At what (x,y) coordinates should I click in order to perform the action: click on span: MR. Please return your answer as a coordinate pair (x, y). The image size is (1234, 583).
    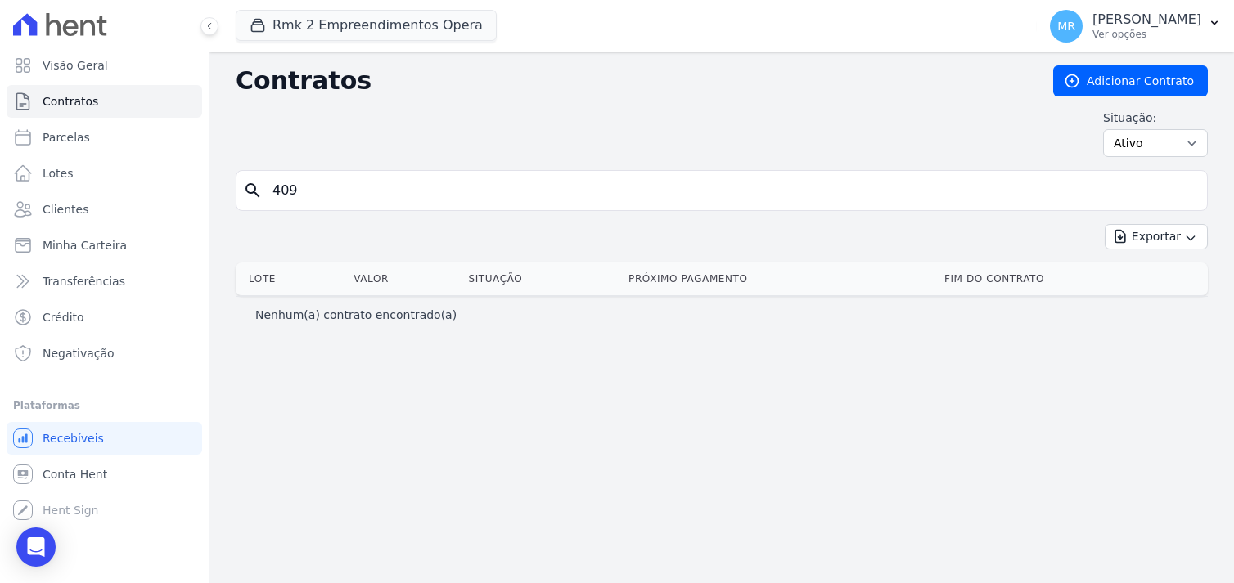
    Looking at the image, I should click on (1066, 26).